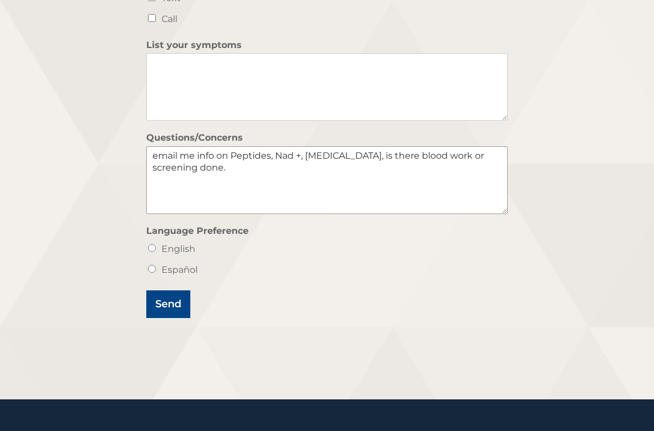 The width and height of the screenshot is (654, 431). Describe the element at coordinates (169, 19) in the screenshot. I see `label: Call` at that location.